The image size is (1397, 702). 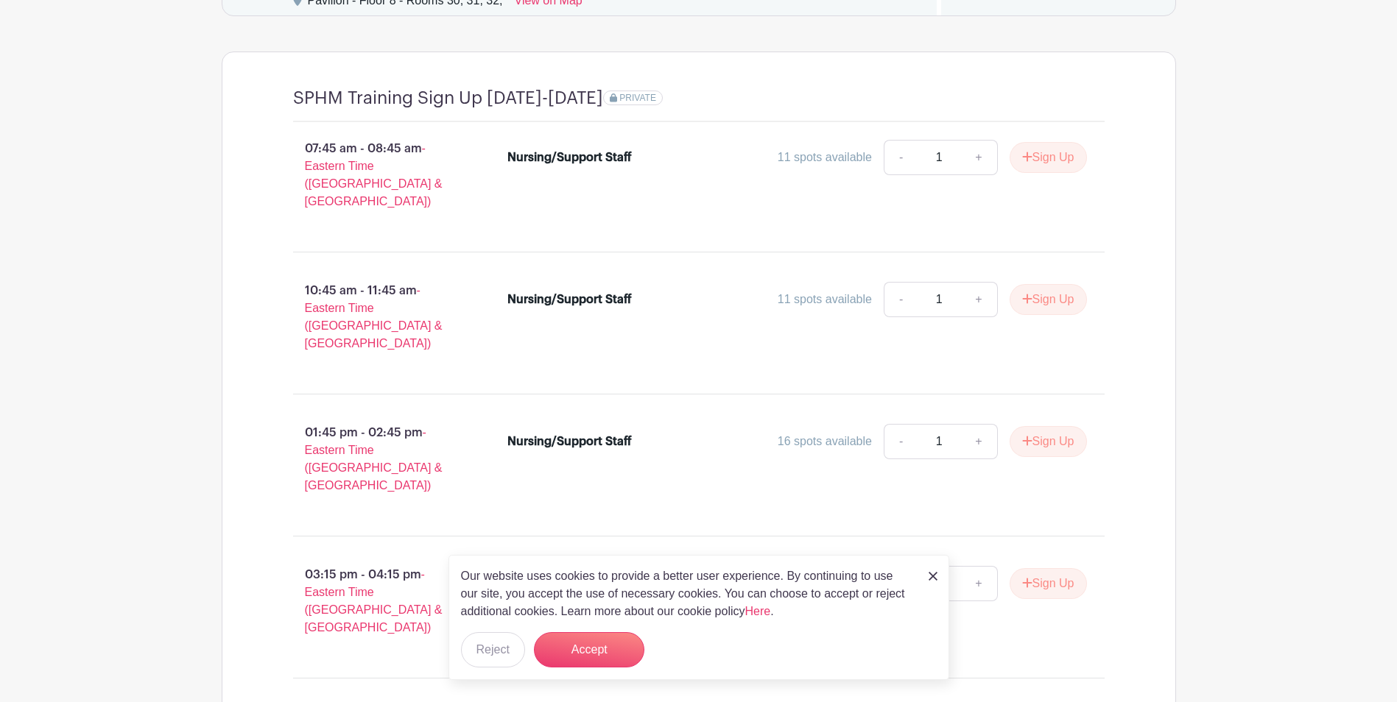 What do you see at coordinates (758, 611) in the screenshot?
I see `a: Here` at bounding box center [758, 611].